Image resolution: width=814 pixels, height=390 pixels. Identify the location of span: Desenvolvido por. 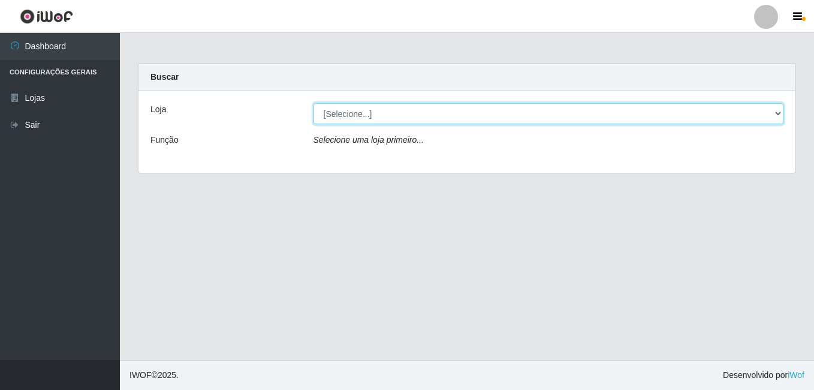
(764, 375).